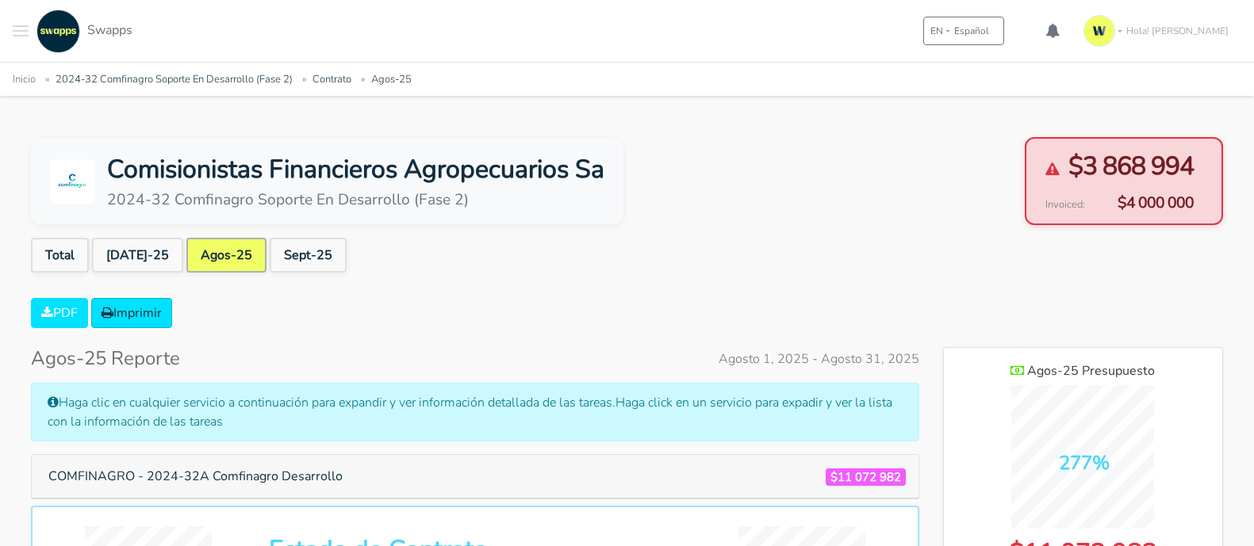 The height and width of the screenshot is (546, 1254). I want to click on a: Sept-25, so click(308, 255).